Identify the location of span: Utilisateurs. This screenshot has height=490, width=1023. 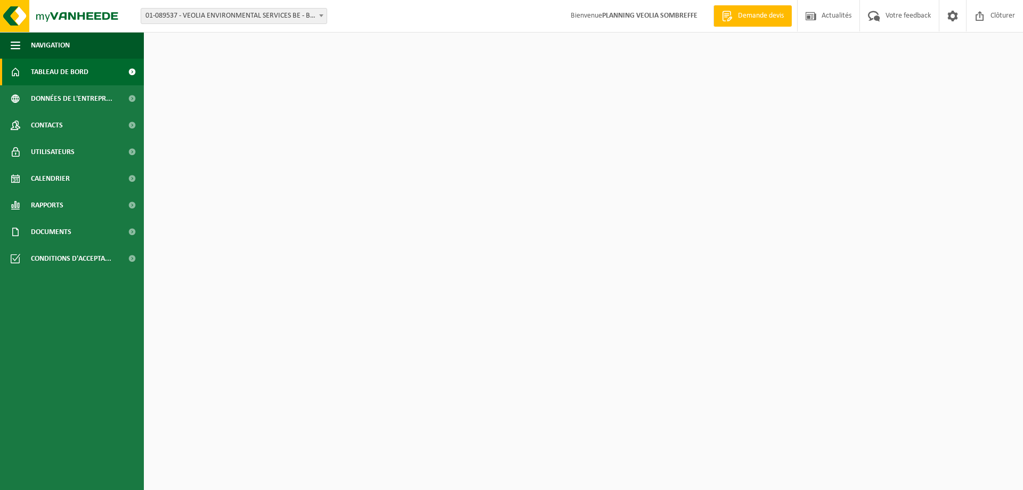
(53, 152).